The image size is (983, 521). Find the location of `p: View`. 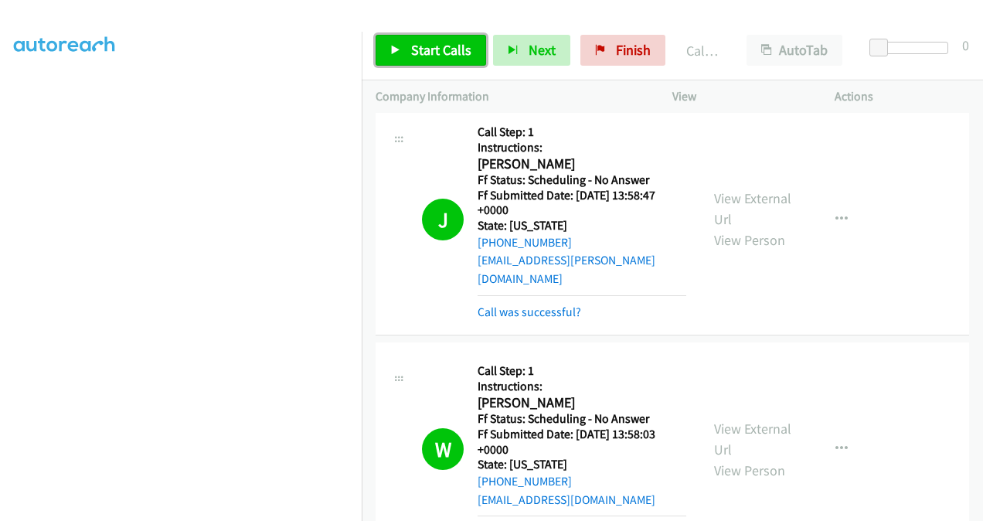

p: View is located at coordinates (740, 97).